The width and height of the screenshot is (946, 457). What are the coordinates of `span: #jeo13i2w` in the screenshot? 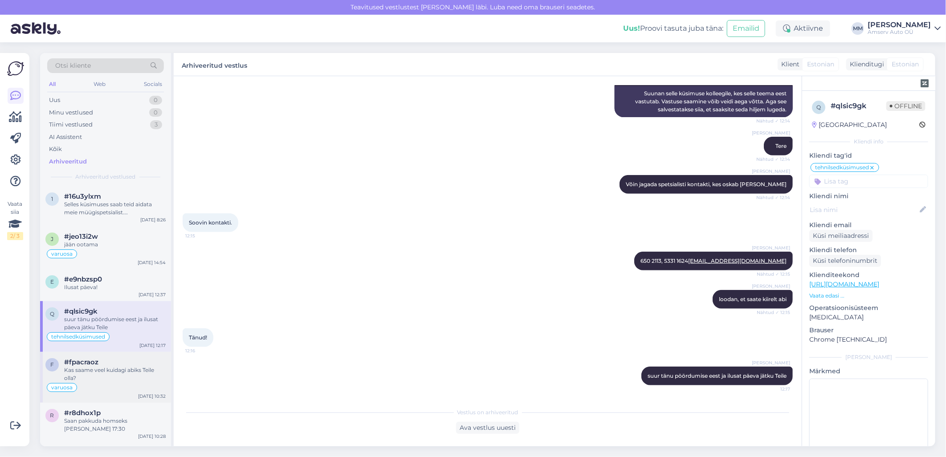 It's located at (81, 237).